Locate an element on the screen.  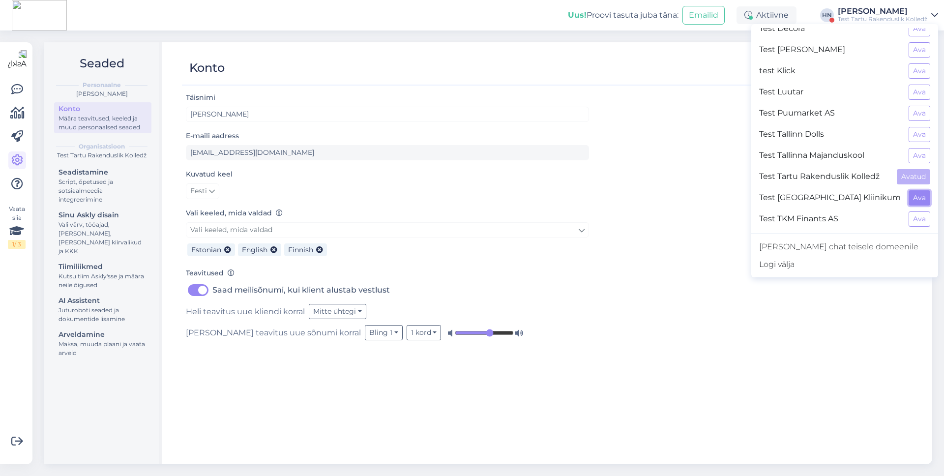
div: Proovi tasuta juba täna: is located at coordinates (623, 15).